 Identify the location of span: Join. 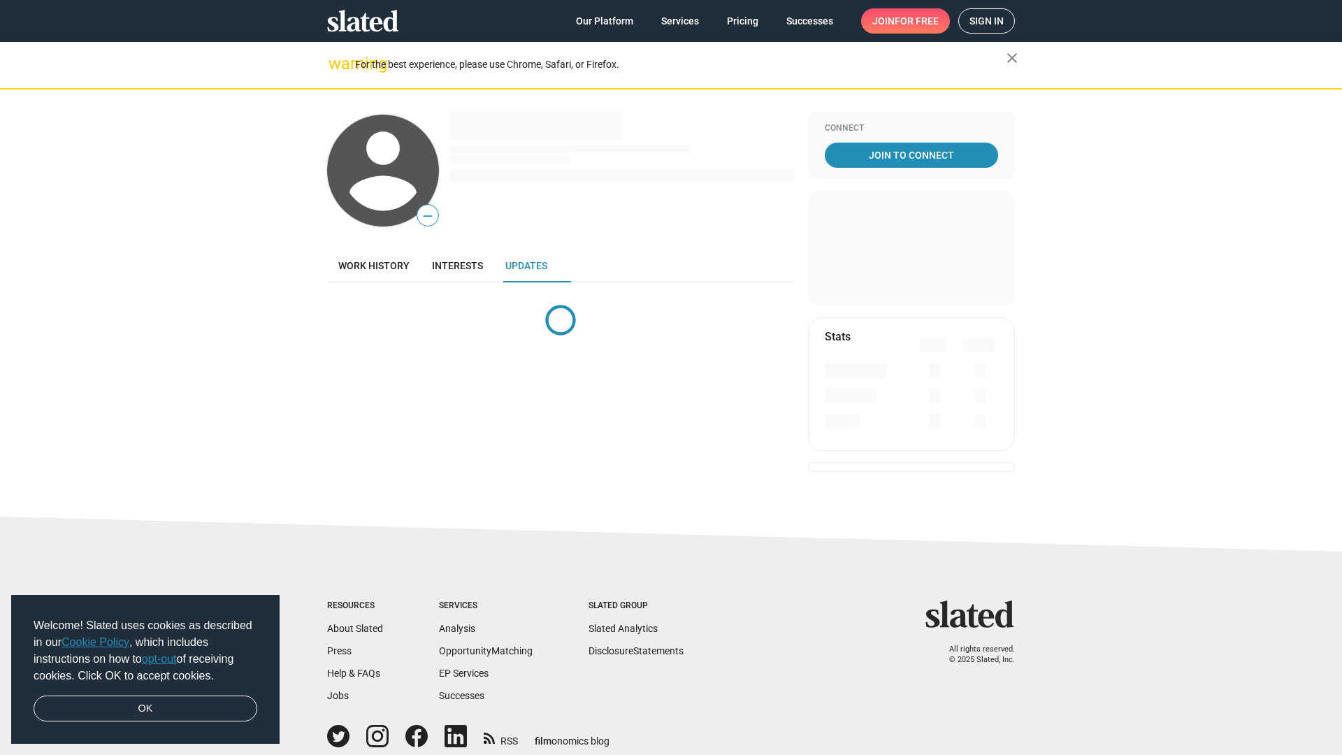
(905, 21).